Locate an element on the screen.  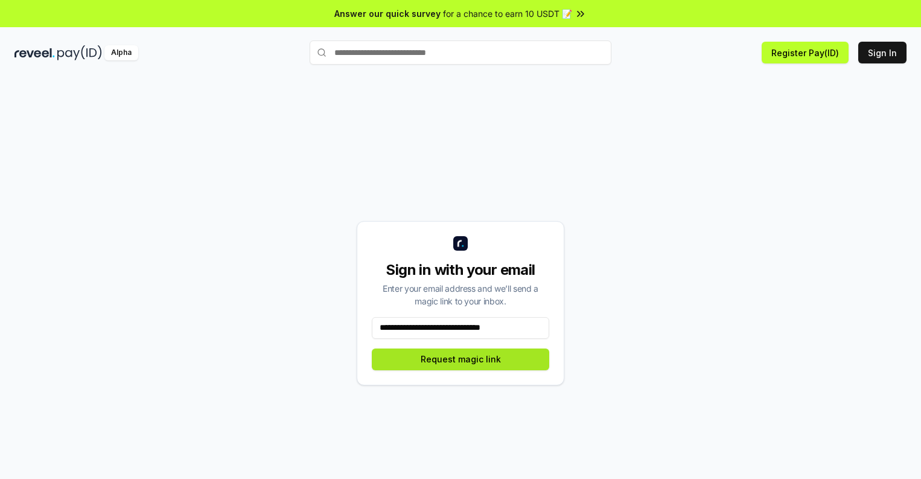
img: reveel_dark is located at coordinates (34, 53).